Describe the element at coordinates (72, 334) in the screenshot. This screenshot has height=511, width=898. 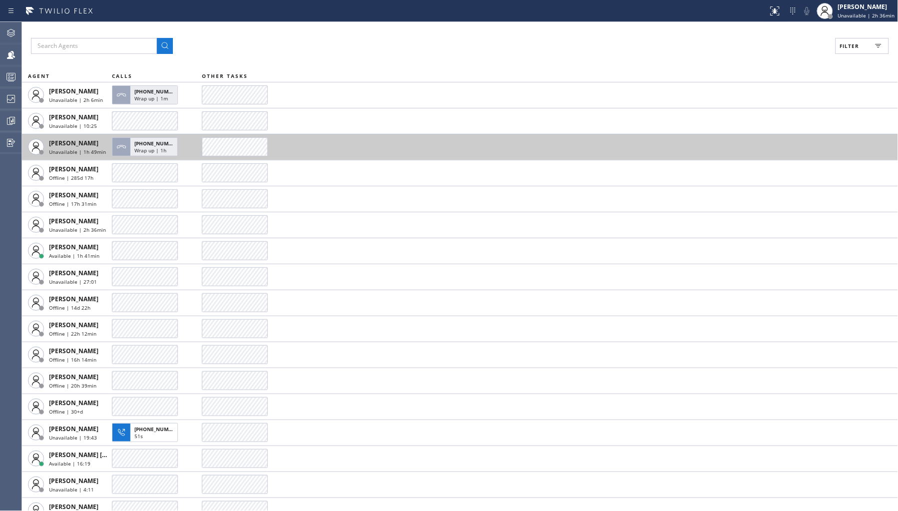
I see `span: Offline | 22h 12min` at that location.